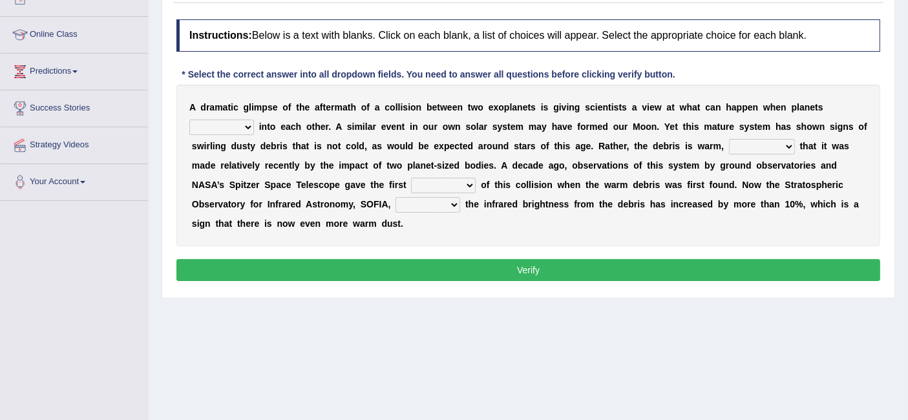  What do you see at coordinates (601, 146) in the screenshot?
I see `b: R` at bounding box center [601, 146].